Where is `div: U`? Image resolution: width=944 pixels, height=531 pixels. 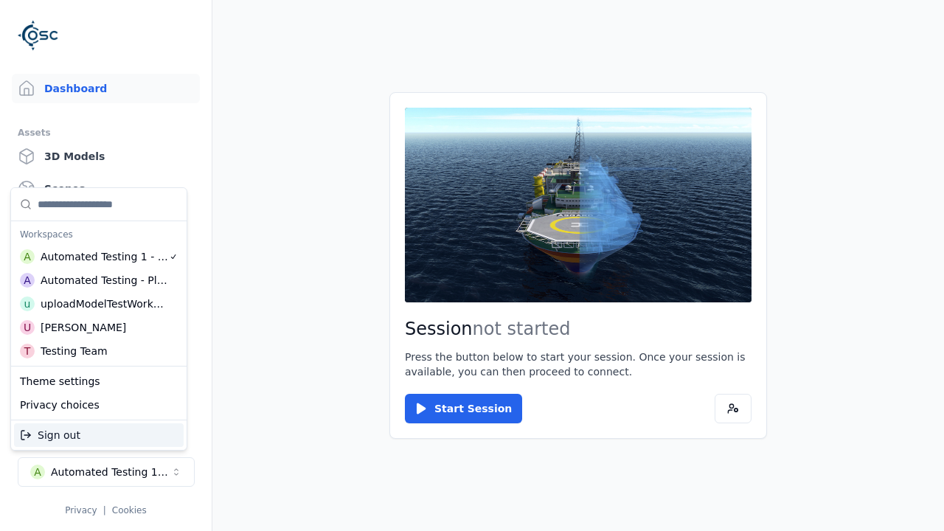
div: U is located at coordinates (27, 327).